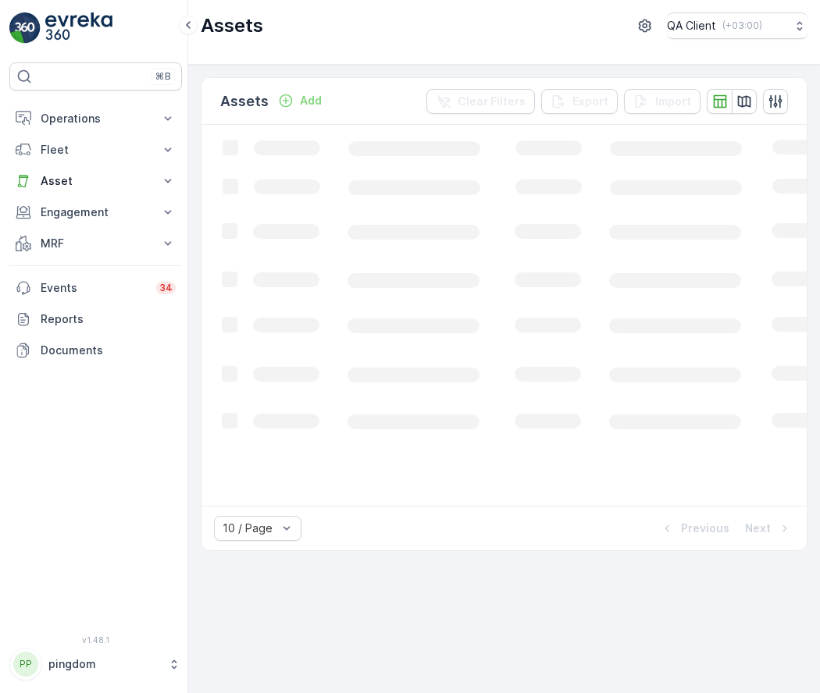 The height and width of the screenshot is (693, 820). I want to click on img: logo_light-DOdMpM7g.png, so click(79, 28).